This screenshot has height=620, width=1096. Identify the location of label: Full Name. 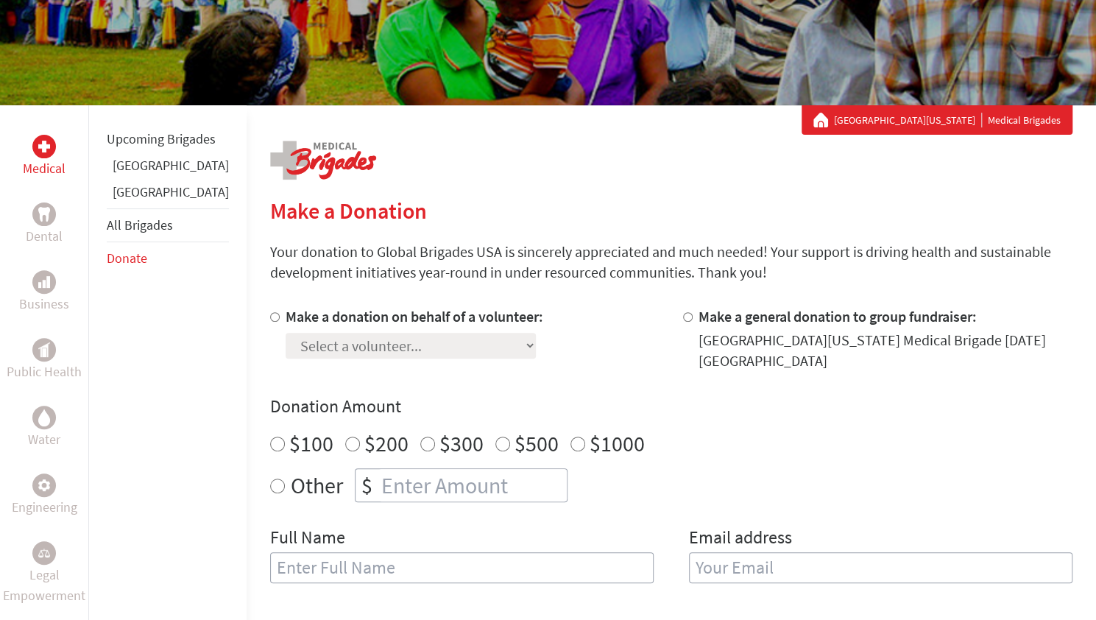
(308, 539).